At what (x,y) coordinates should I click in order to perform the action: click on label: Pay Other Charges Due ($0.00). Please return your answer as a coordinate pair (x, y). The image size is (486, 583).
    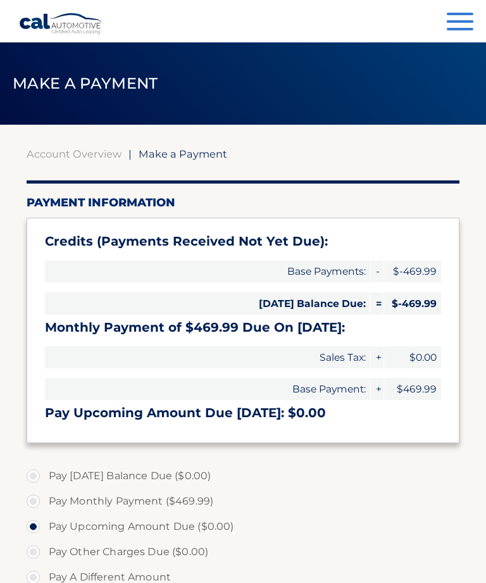
    Looking at the image, I should click on (243, 552).